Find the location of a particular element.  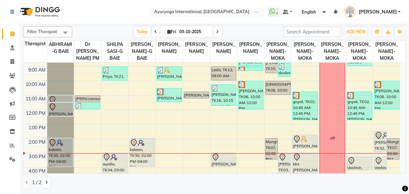

input: 2025-10-03 is located at coordinates (194, 32).